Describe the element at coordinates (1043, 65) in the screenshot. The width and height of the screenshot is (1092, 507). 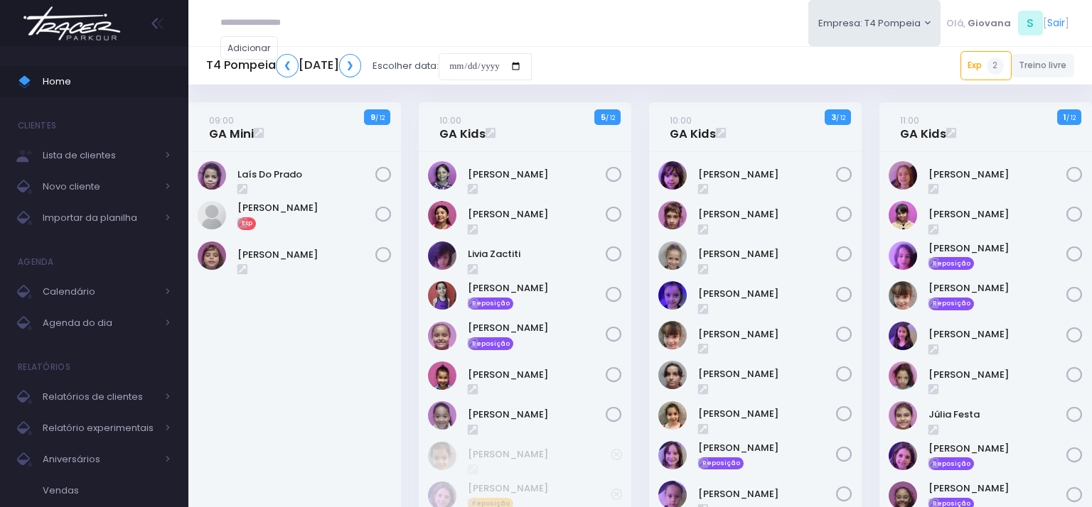
I see `a: Treino livre` at that location.